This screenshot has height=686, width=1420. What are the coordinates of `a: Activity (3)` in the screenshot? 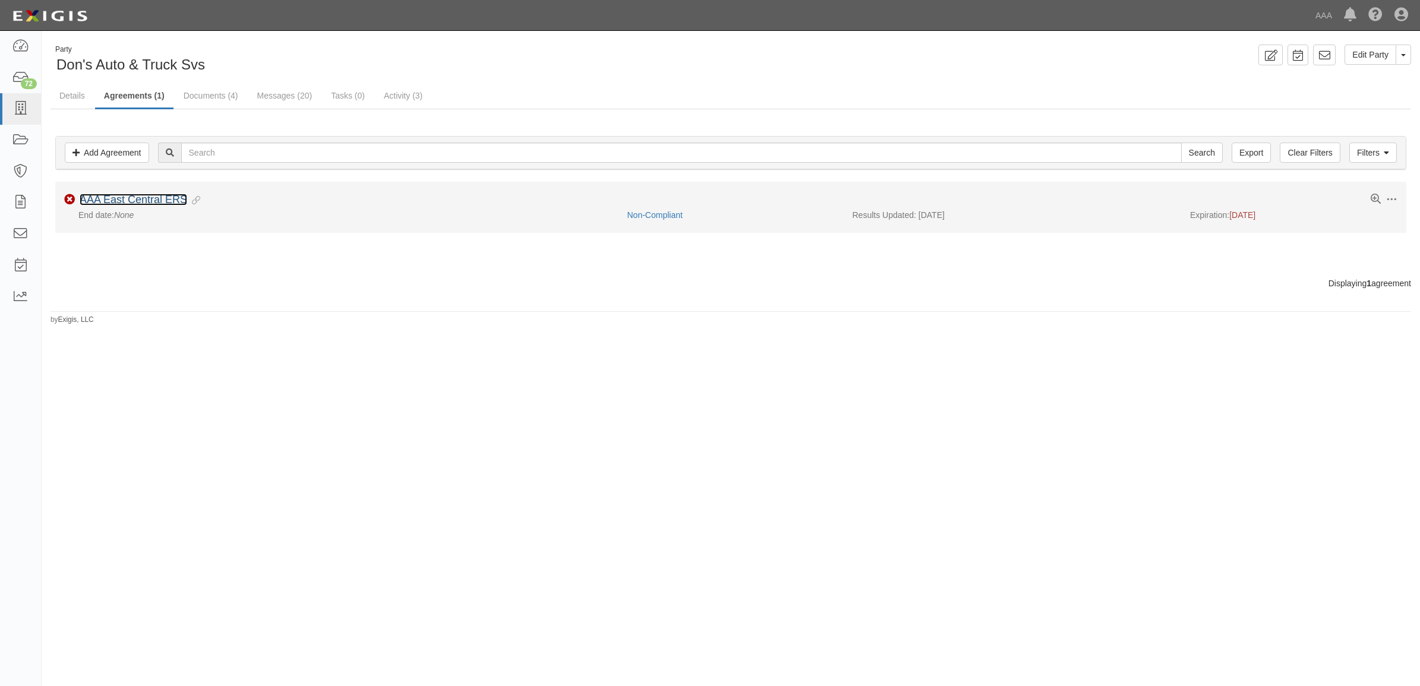 It's located at (403, 96).